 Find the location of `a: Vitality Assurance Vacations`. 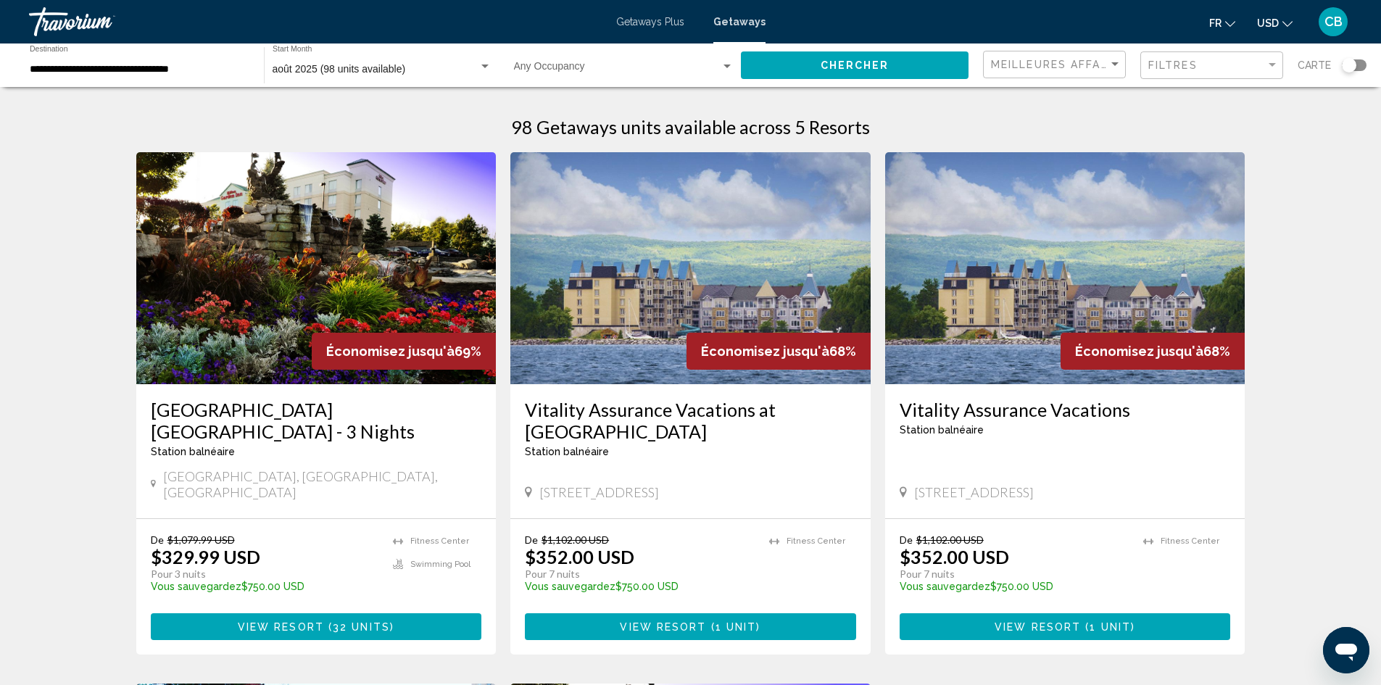

a: Vitality Assurance Vacations is located at coordinates (1065, 410).